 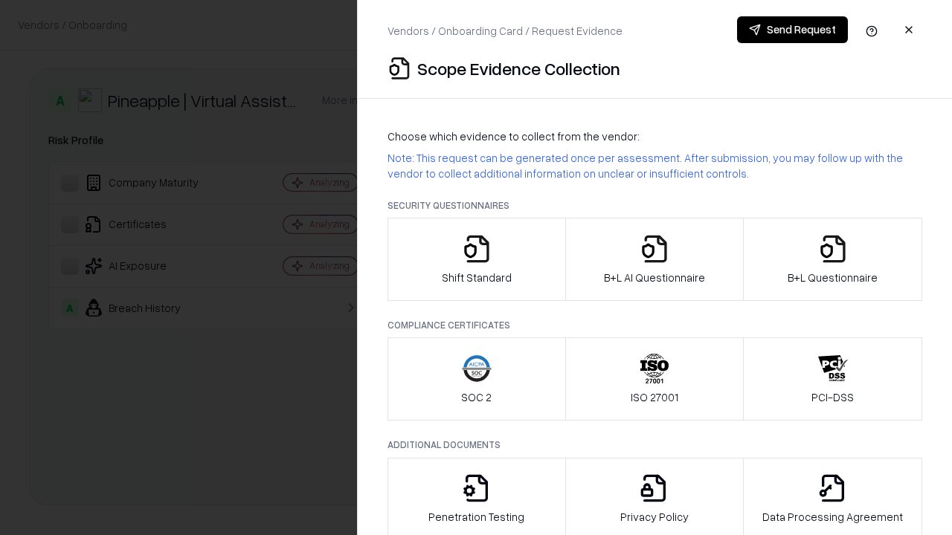 What do you see at coordinates (654, 445) in the screenshot?
I see `p: Additional Documents` at bounding box center [654, 445].